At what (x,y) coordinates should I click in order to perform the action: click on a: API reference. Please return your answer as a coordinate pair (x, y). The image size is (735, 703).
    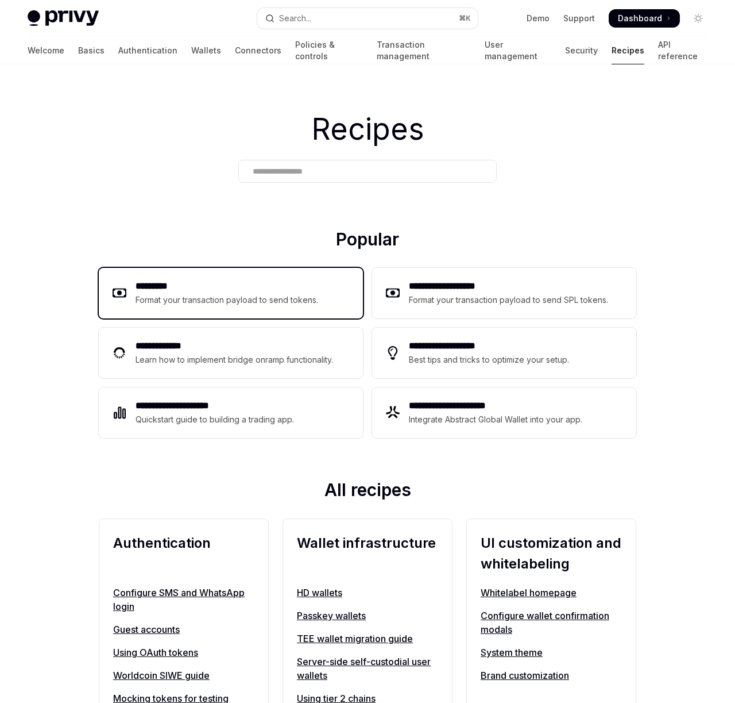
    Looking at the image, I should click on (683, 51).